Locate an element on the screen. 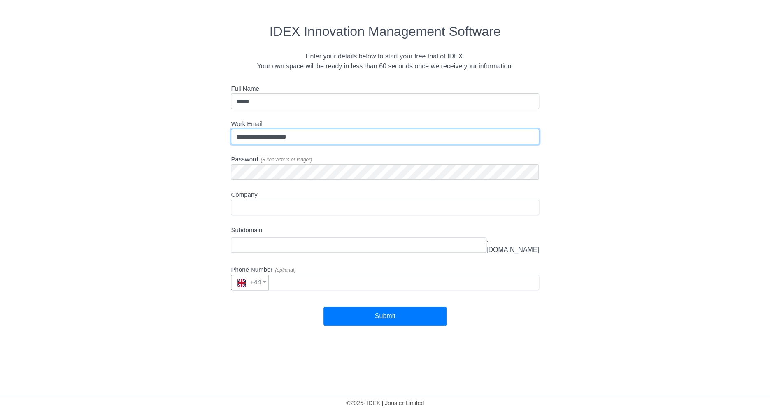 The width and height of the screenshot is (770, 410). button: Submit is located at coordinates (385, 316).